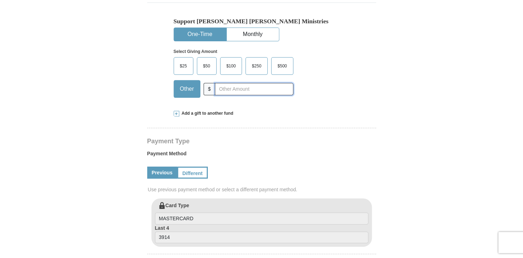 Image resolution: width=523 pixels, height=258 pixels. I want to click on a: Different, so click(193, 172).